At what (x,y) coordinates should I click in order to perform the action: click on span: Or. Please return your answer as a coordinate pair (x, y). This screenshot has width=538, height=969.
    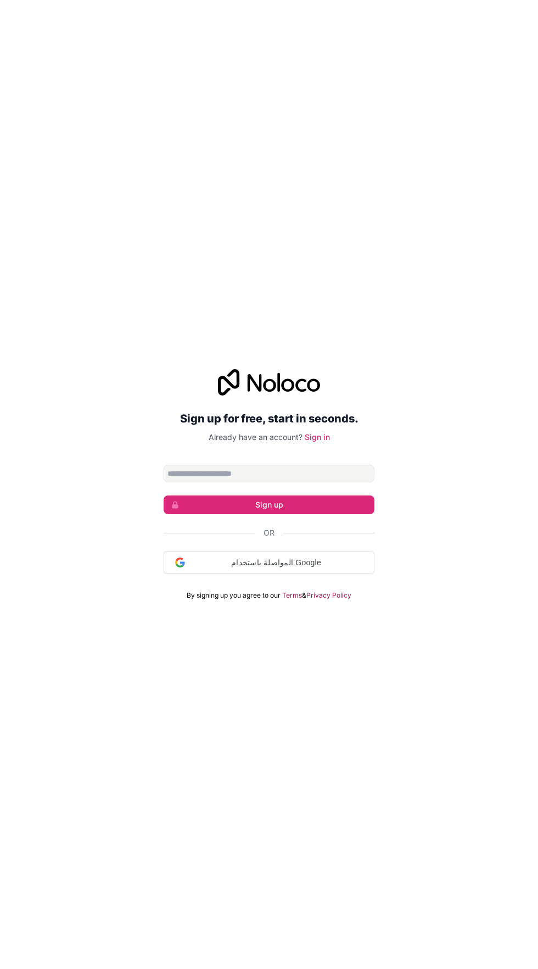
    Looking at the image, I should click on (269, 533).